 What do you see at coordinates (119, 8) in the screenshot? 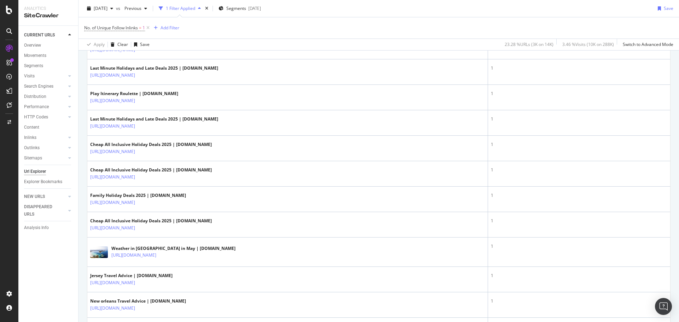
I see `span: vs` at bounding box center [119, 8].